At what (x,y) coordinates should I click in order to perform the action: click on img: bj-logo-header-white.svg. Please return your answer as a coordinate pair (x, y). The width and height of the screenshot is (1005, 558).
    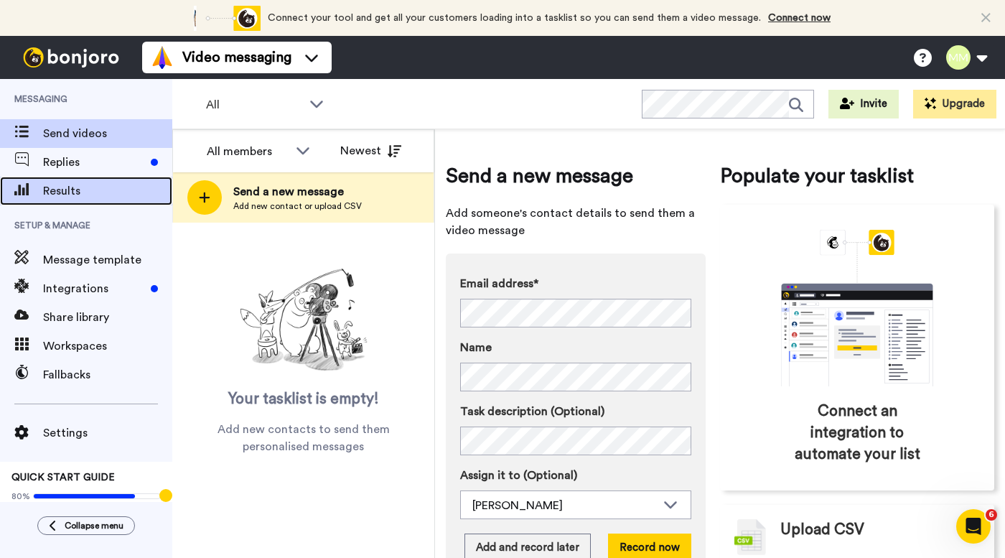
    Looking at the image, I should click on (71, 57).